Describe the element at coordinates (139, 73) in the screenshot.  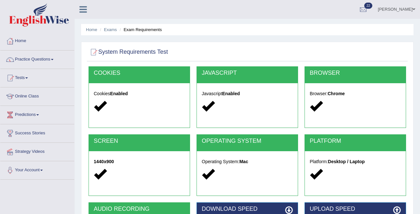
I see `h2: COOKIES` at that location.